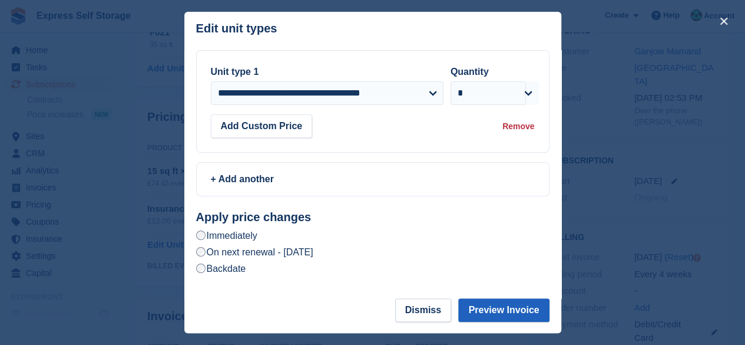 This screenshot has height=345, width=745. Describe the element at coordinates (373, 179) in the screenshot. I see `a: + Add another` at that location.